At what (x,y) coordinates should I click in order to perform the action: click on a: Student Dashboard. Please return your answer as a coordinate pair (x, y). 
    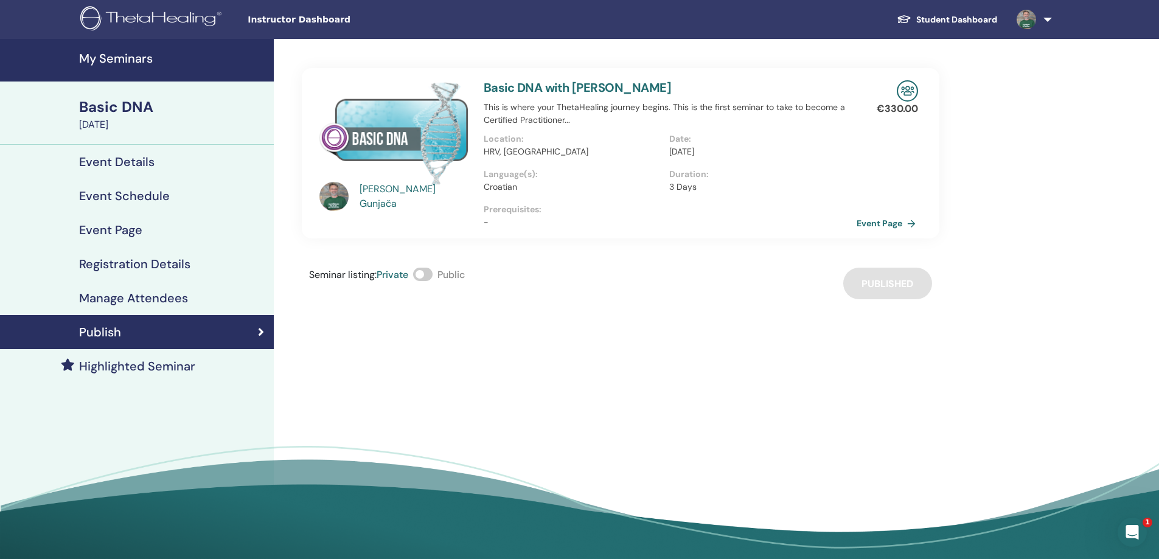
    Looking at the image, I should click on (946, 19).